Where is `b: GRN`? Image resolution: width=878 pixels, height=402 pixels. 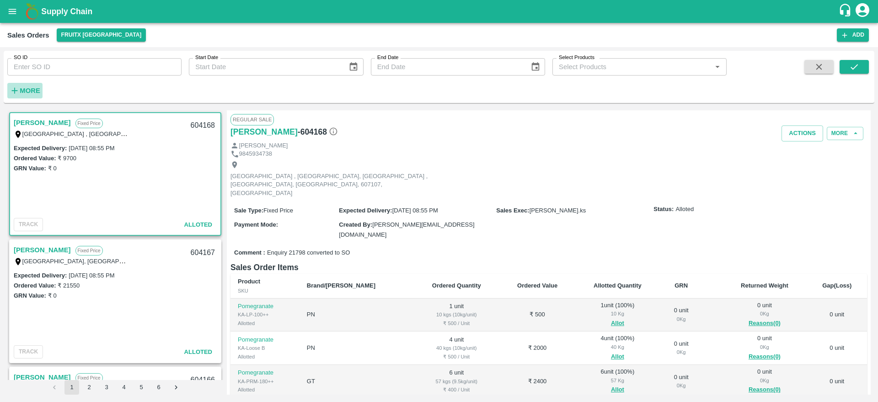 b: GRN is located at coordinates (681, 285).